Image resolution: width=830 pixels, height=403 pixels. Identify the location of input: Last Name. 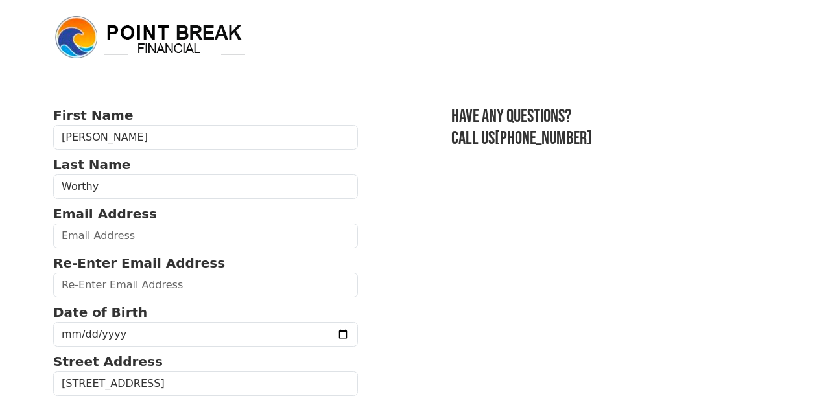
(206, 187).